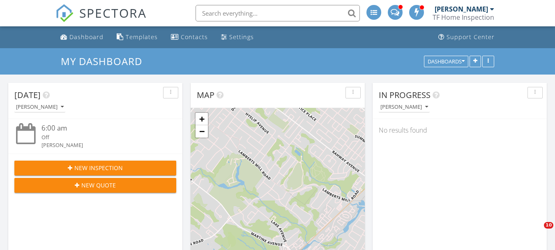 The width and height of the screenshot is (555, 250). What do you see at coordinates (471, 37) in the screenshot?
I see `div: Support Center` at bounding box center [471, 37].